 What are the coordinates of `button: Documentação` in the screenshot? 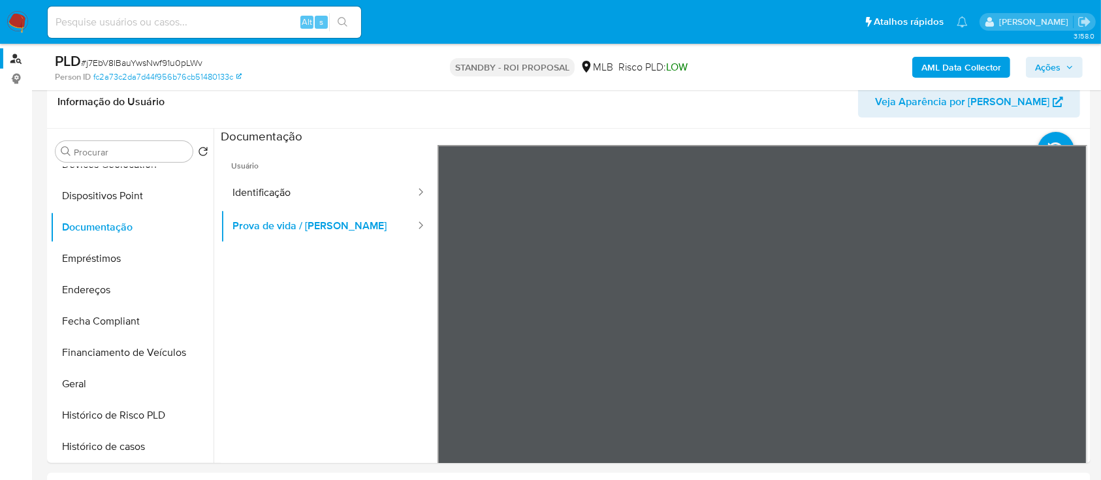 It's located at (132, 227).